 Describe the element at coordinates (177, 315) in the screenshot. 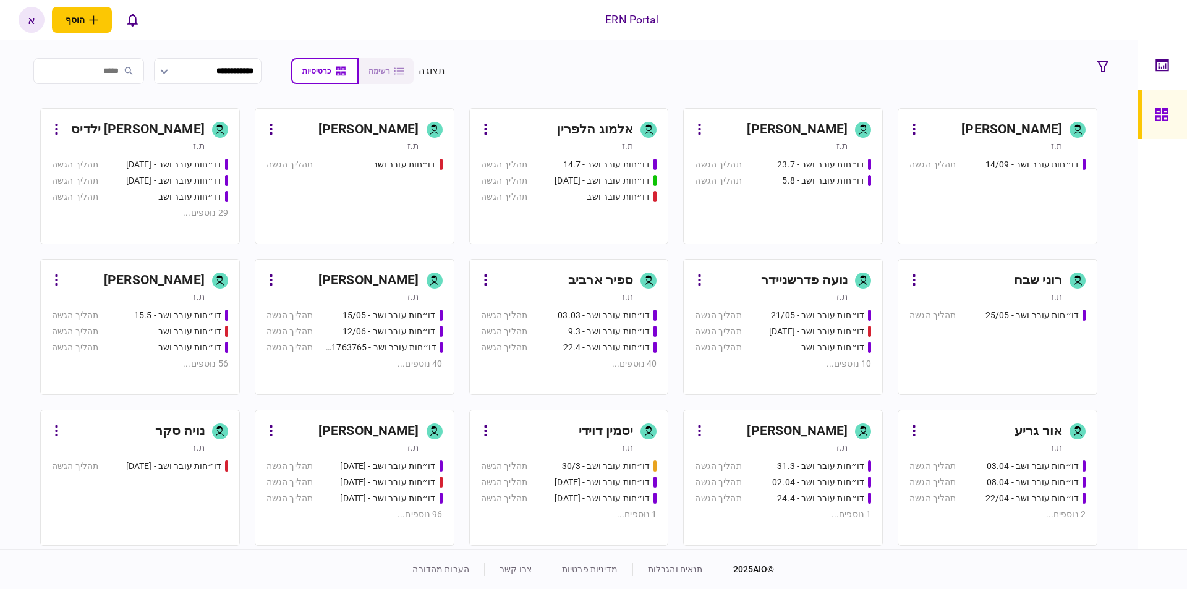

I see `div: דו״חות עובר ושב - 15.5` at that location.